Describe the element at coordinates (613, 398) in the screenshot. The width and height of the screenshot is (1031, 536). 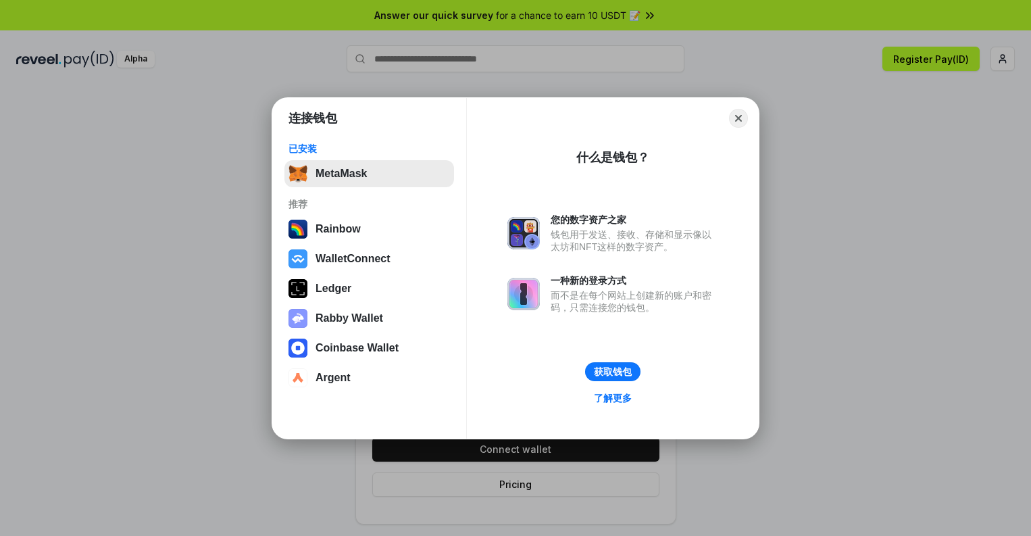
I see `a: 了解更多` at that location.